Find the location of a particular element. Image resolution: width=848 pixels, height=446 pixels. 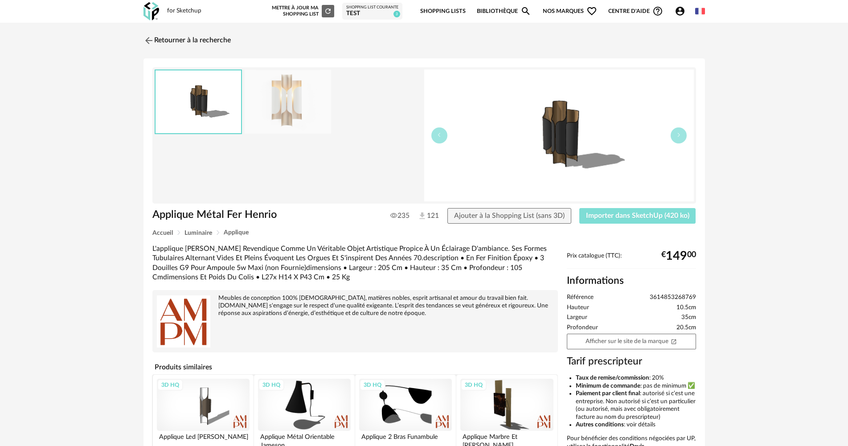

img: brand logo is located at coordinates (184, 321).